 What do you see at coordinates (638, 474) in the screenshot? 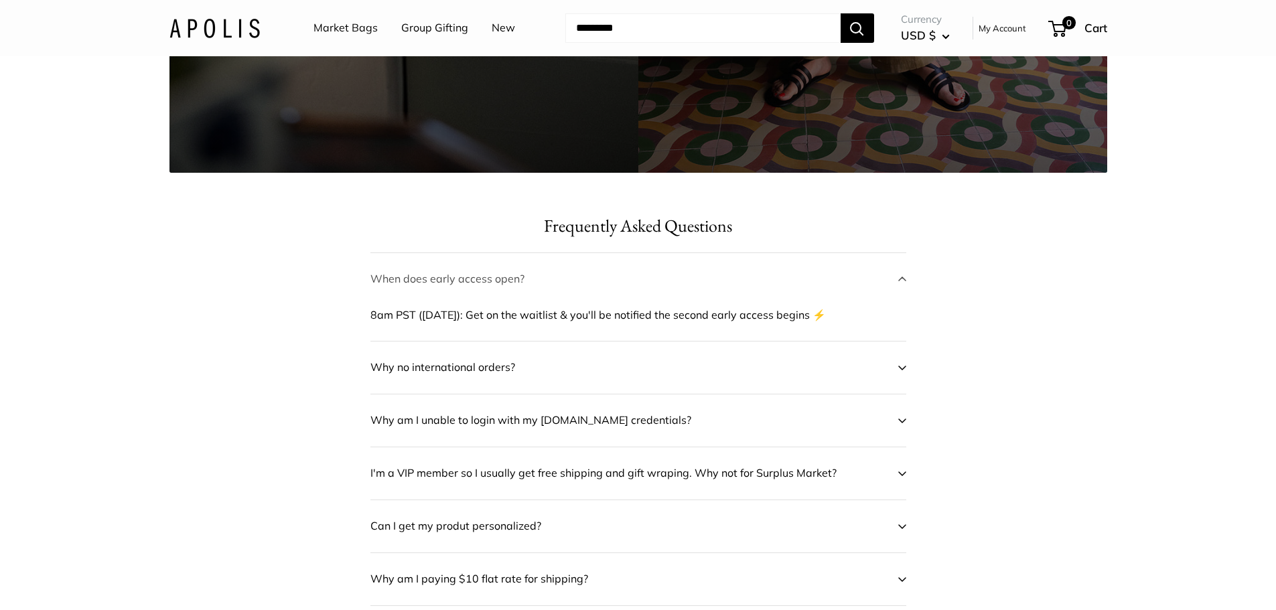
I see `button: I'm a VIP member so I usually get free shipping and gift wraping. Why not for Surplus Market?` at bounding box center [638, 474].